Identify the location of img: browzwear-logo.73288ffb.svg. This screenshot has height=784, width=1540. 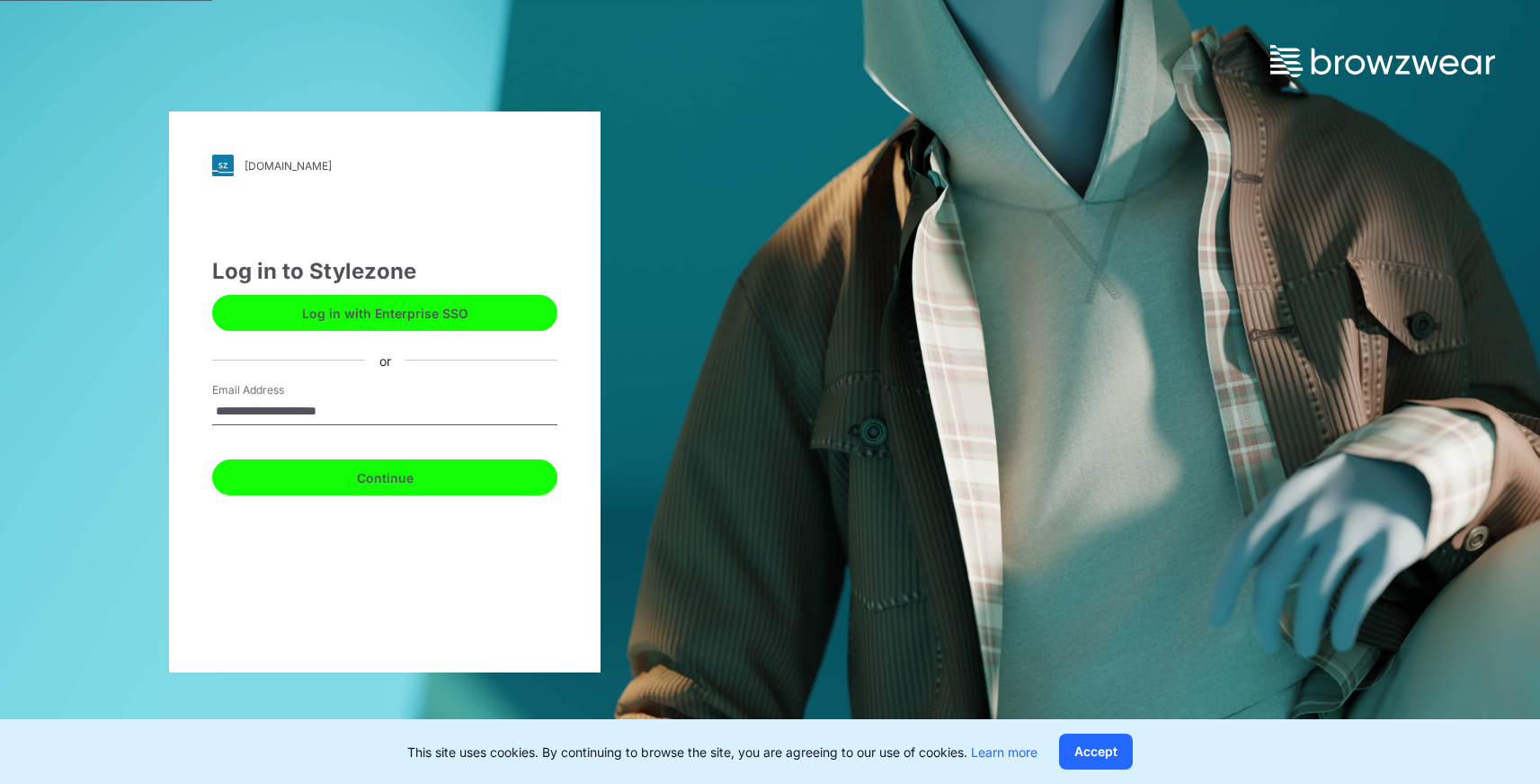
(1383, 61).